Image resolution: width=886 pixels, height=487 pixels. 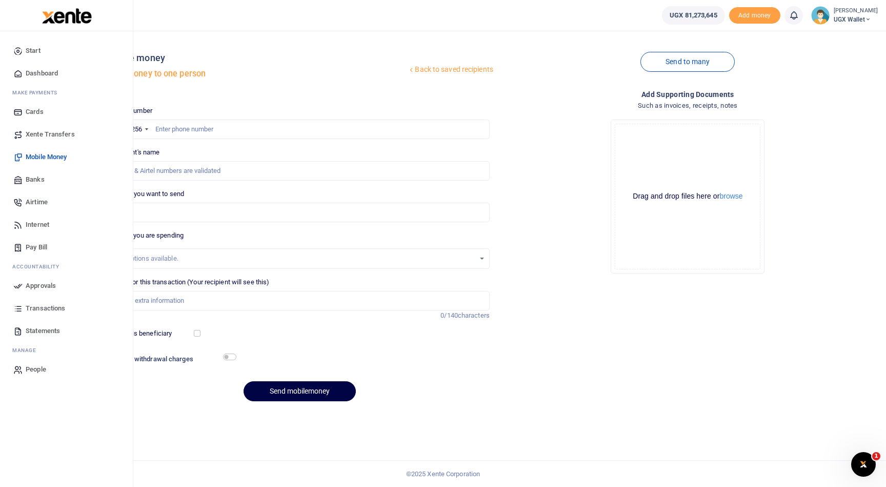 I want to click on span: 1, so click(x=876, y=456).